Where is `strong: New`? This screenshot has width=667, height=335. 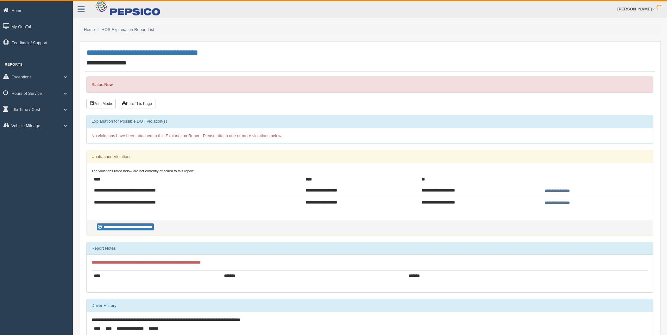
strong: New is located at coordinates (108, 85).